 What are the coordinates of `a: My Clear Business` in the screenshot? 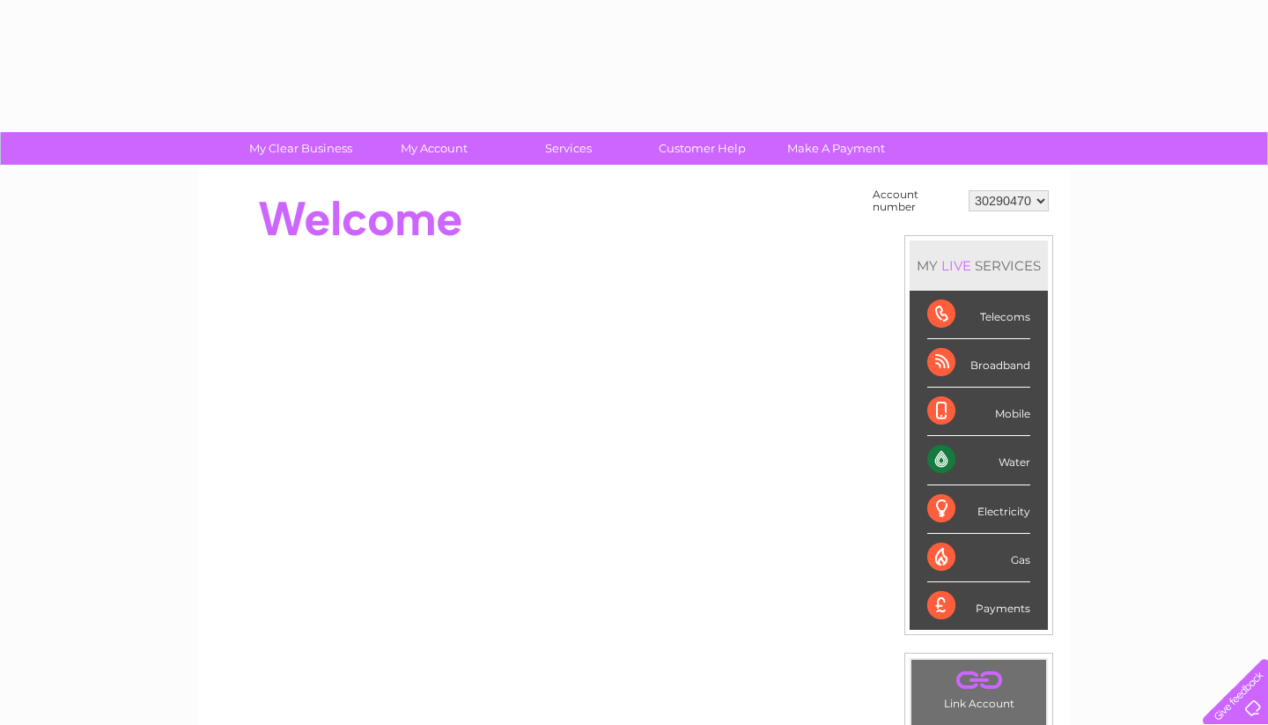 It's located at (300, 148).